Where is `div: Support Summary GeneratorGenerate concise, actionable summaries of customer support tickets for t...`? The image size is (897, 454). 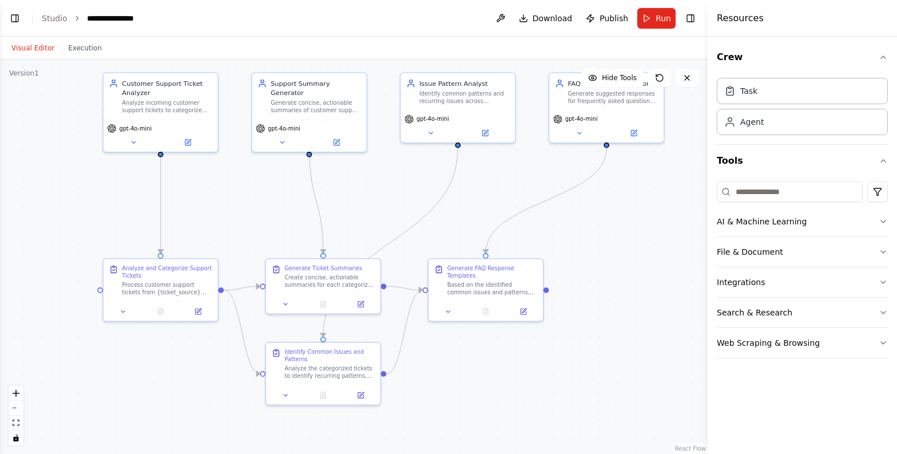
div: Support Summary GeneratorGenerate concise, actionable summaries of customer support tickets for t... is located at coordinates (309, 112).